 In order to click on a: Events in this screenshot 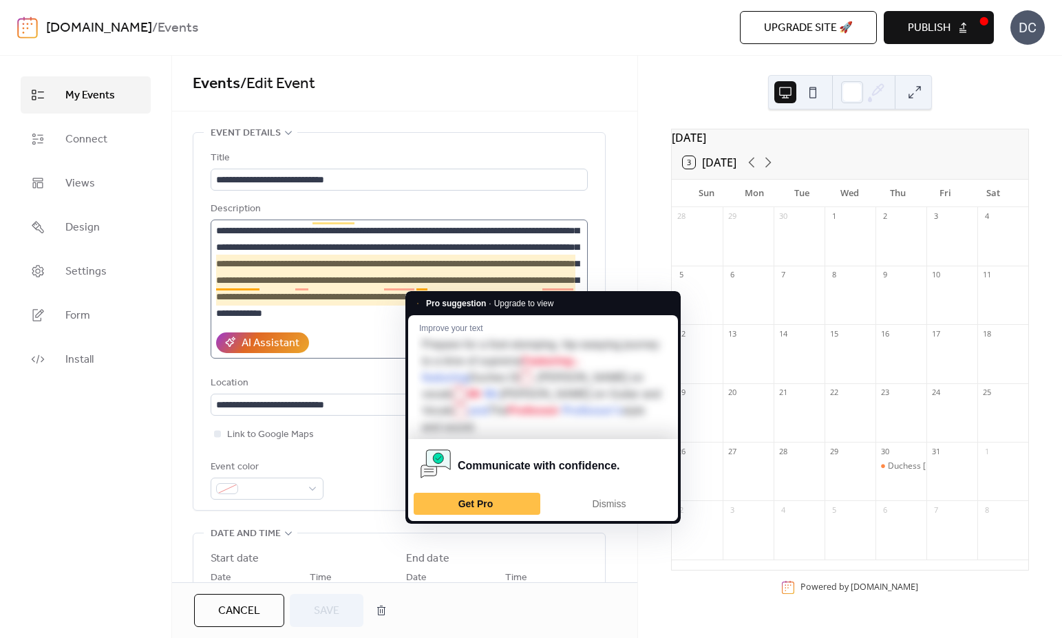, I will do `click(216, 84)`.